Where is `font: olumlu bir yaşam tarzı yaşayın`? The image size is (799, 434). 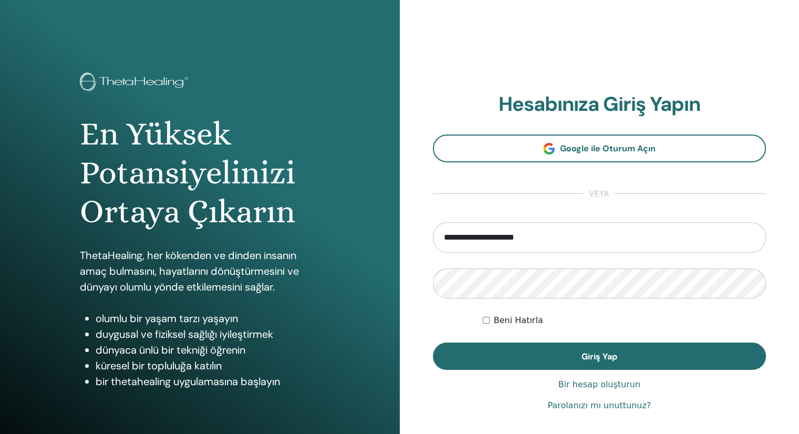
font: olumlu bir yaşam tarzı yaşayın is located at coordinates (166, 318).